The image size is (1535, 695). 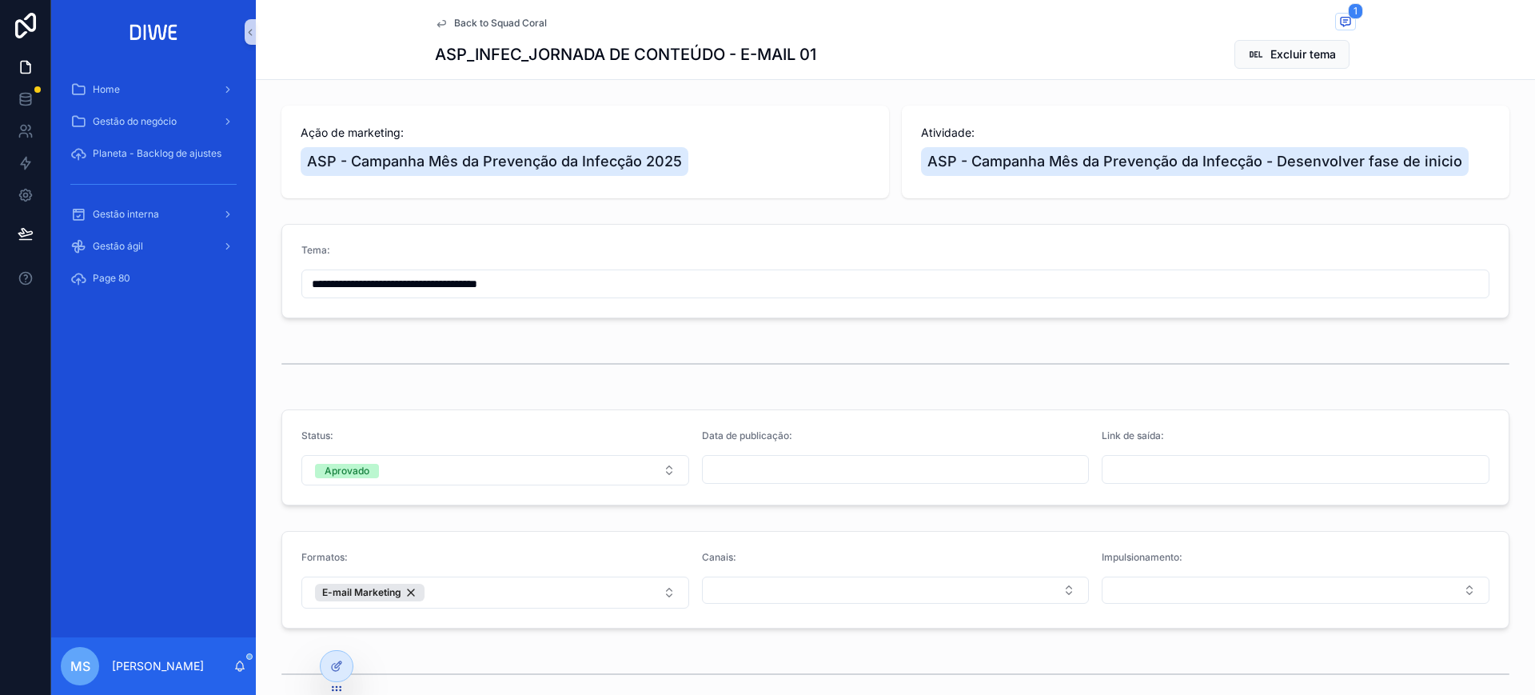 What do you see at coordinates (154, 122) in the screenshot?
I see `a: Gestão do negócio` at bounding box center [154, 122].